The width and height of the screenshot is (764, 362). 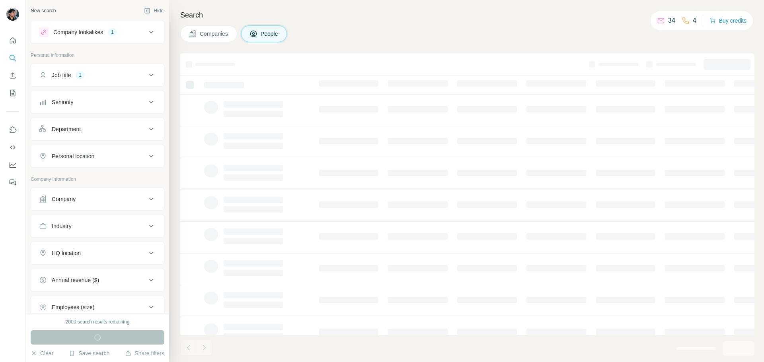 What do you see at coordinates (97, 129) in the screenshot?
I see `button: Department` at bounding box center [97, 129].